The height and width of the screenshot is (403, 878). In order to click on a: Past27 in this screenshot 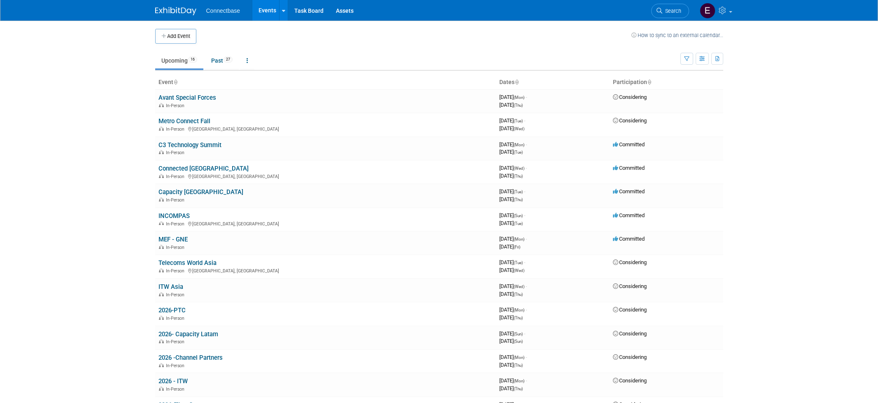, I will do `click(222, 61)`.